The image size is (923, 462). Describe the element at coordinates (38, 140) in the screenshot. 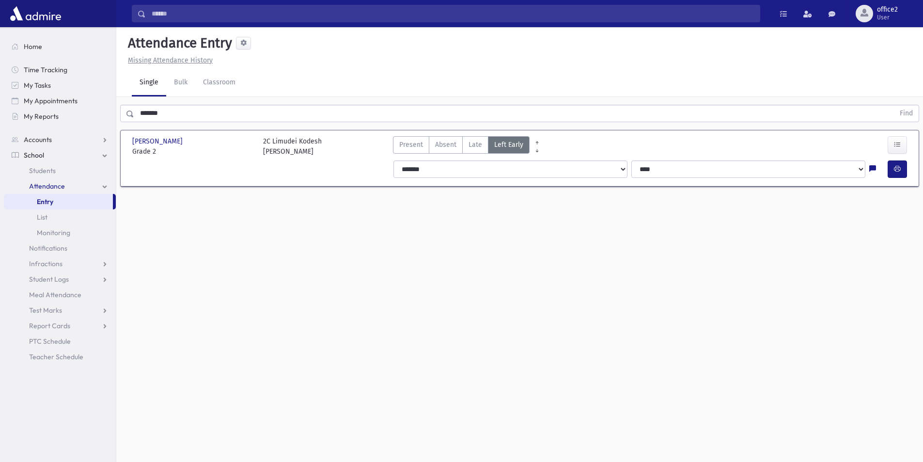

I see `span: Accounts` at that location.